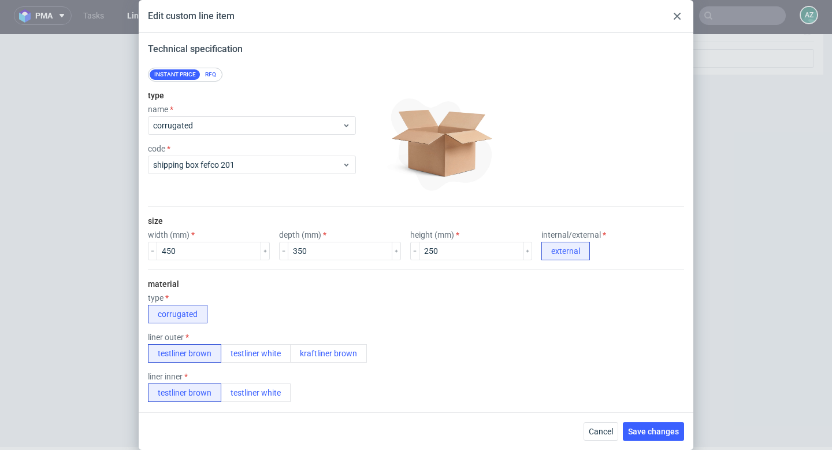 Image resolution: width=832 pixels, height=450 pixels. I want to click on span: flexo, so click(357, 378).